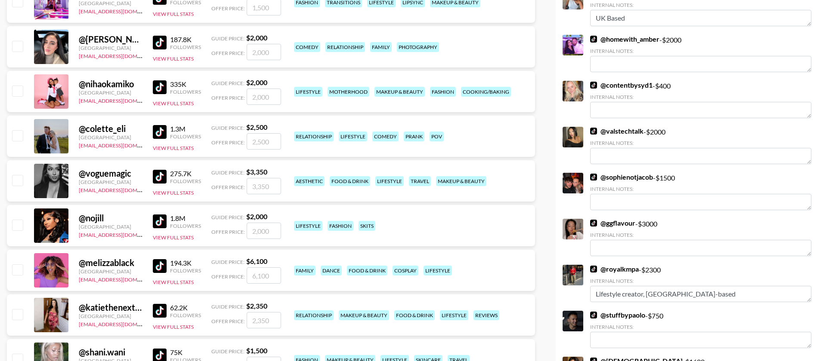 The width and height of the screenshot is (820, 361). I want to click on div: - $ 3000, so click(701, 238).